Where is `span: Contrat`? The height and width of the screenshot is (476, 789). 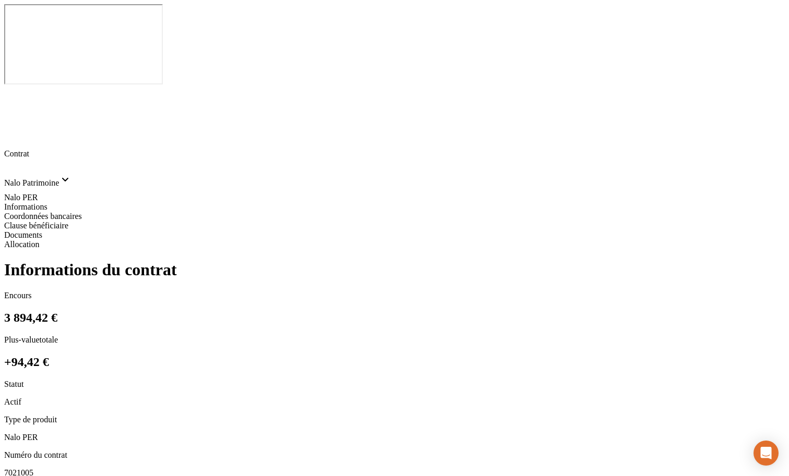
span: Contrat is located at coordinates (17, 153).